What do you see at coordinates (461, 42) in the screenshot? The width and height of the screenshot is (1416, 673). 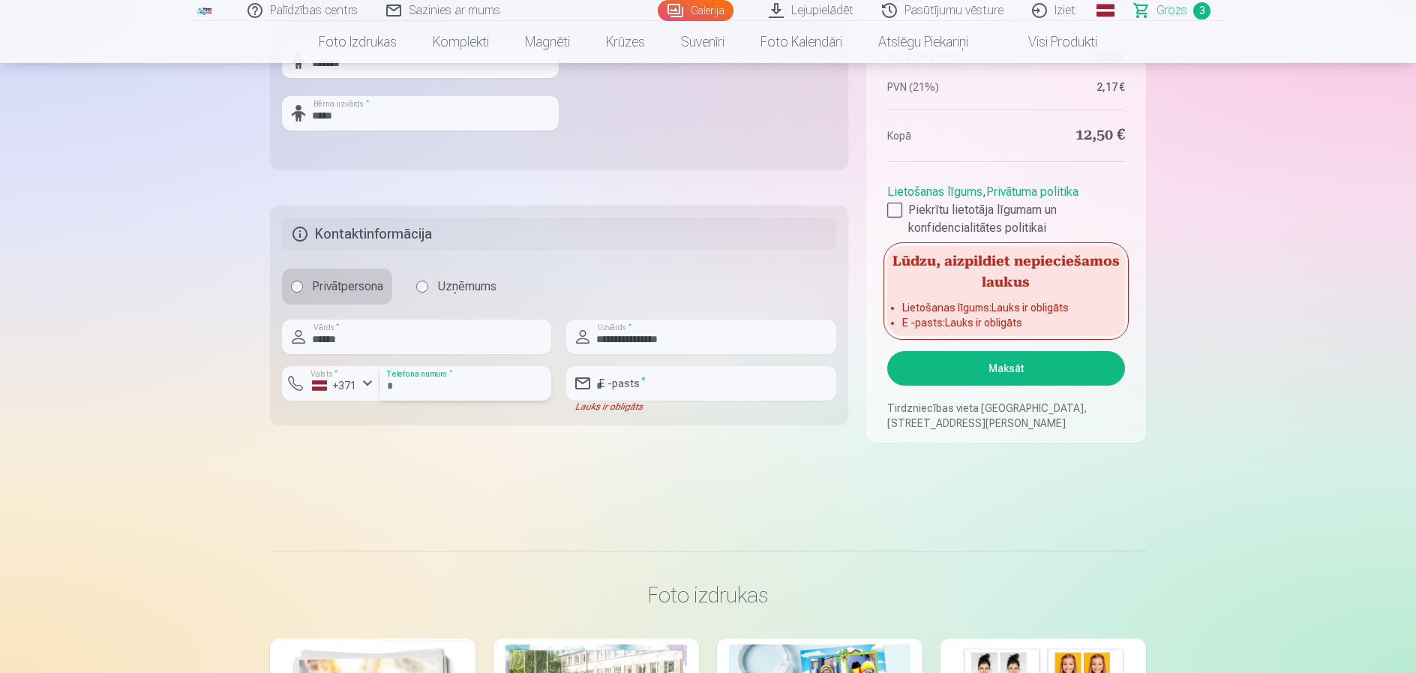 I see `a: Komplekti` at bounding box center [461, 42].